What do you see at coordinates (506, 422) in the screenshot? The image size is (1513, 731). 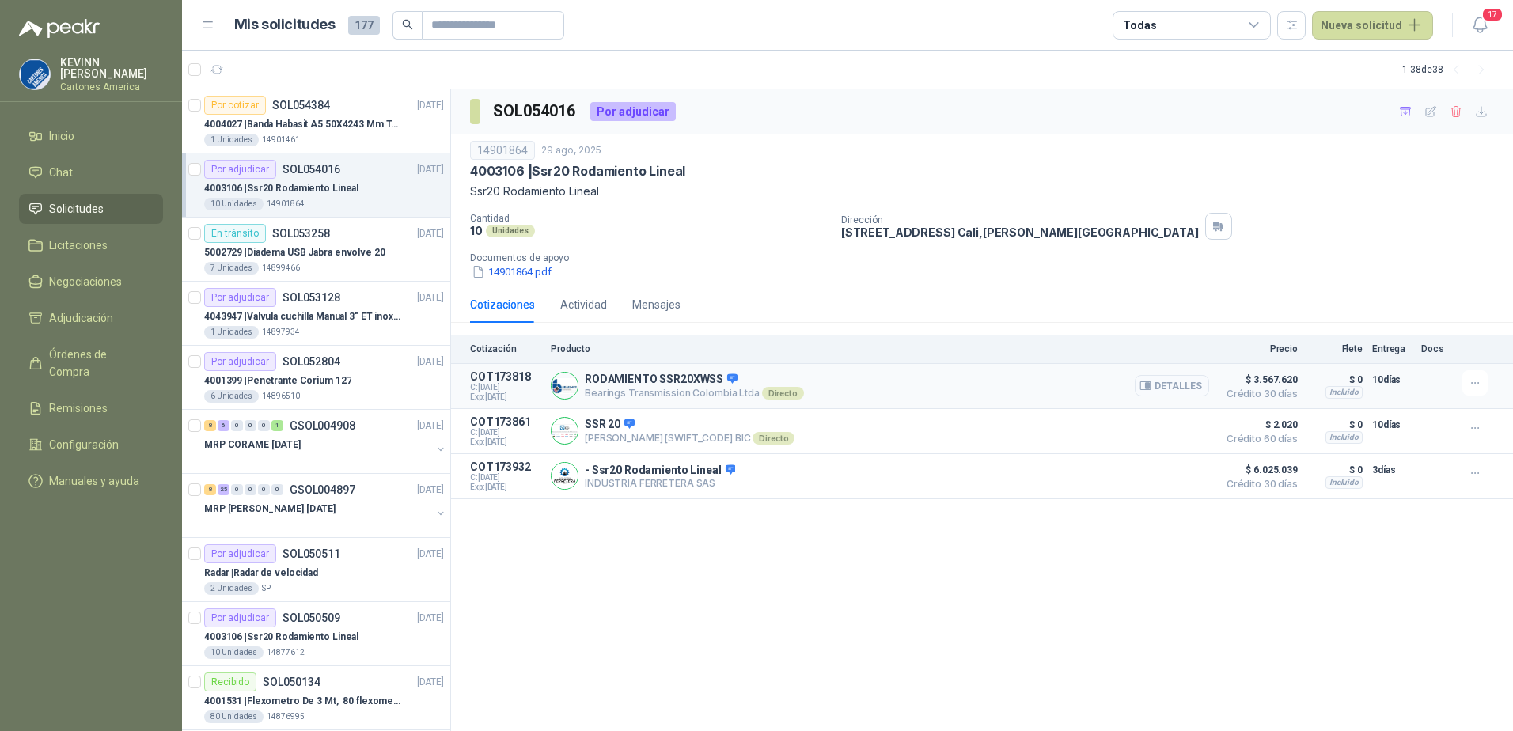 I see `p: COT173861` at bounding box center [506, 422].